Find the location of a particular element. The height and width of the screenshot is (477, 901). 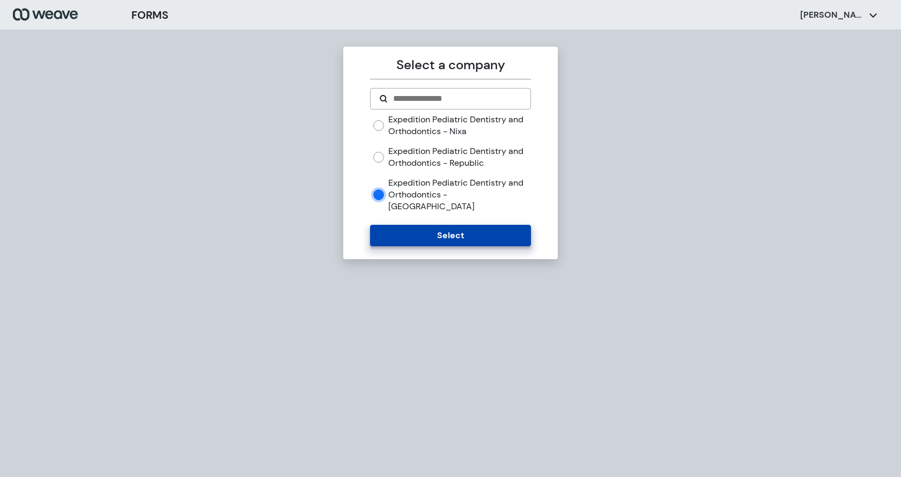

h3: FORMS is located at coordinates (150, 15).